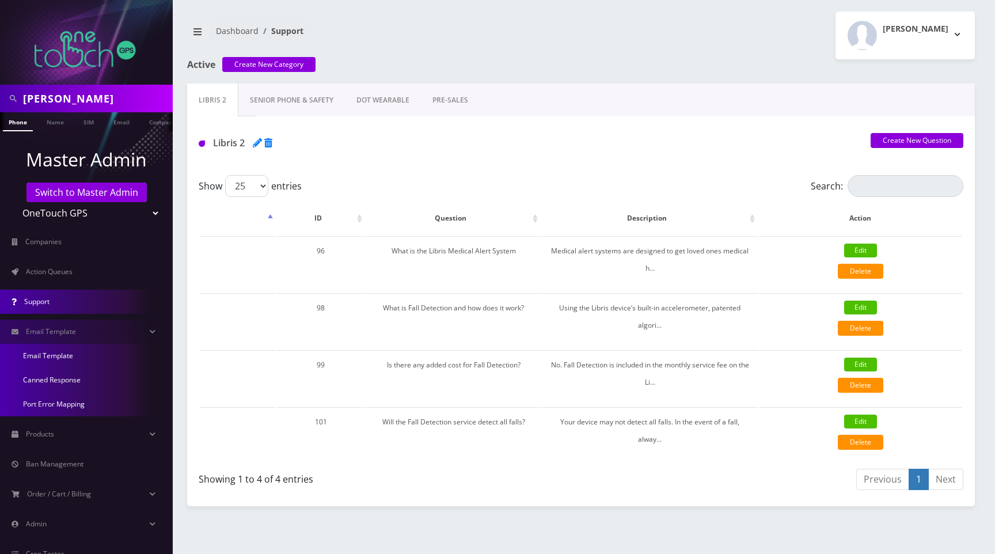  Describe the element at coordinates (450, 100) in the screenshot. I see `a: Pre-Sales` at that location.